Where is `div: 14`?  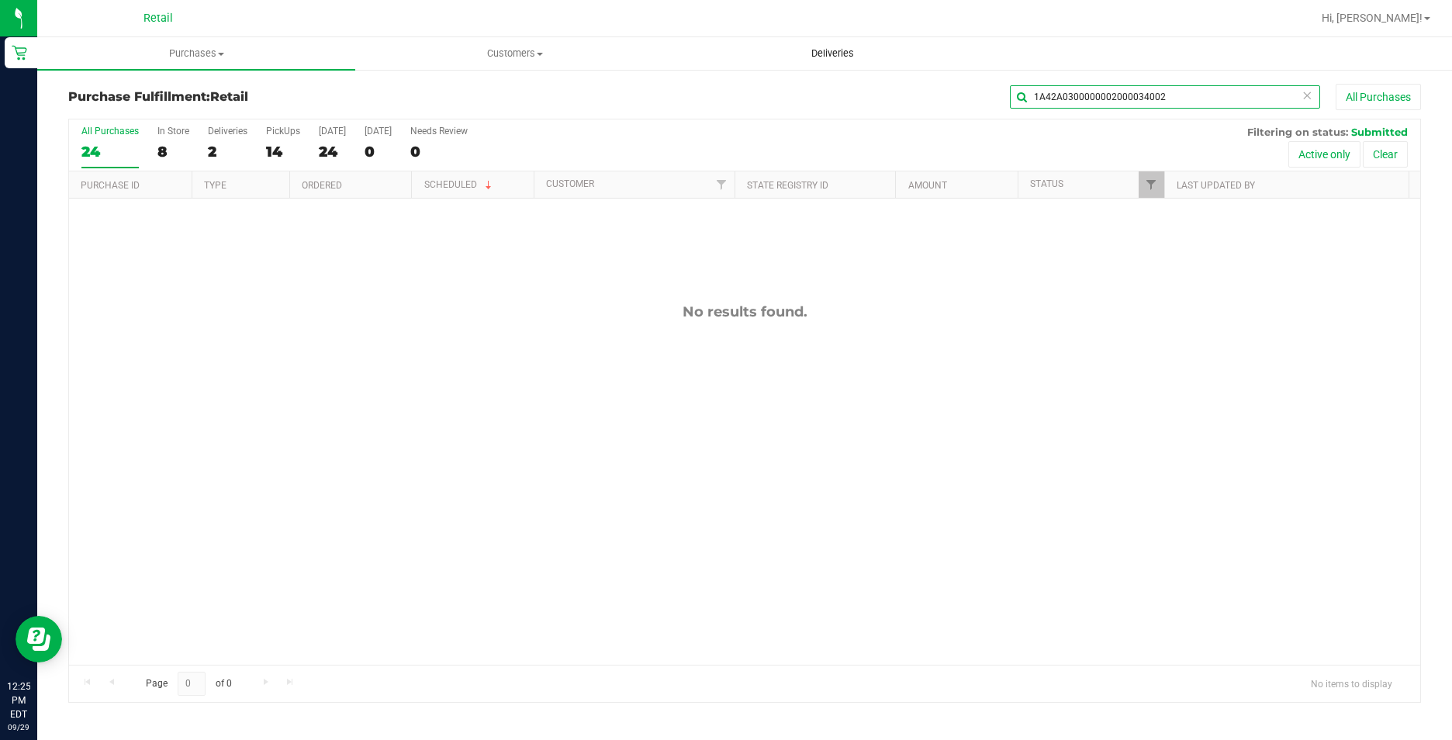 div: 14 is located at coordinates (283, 151).